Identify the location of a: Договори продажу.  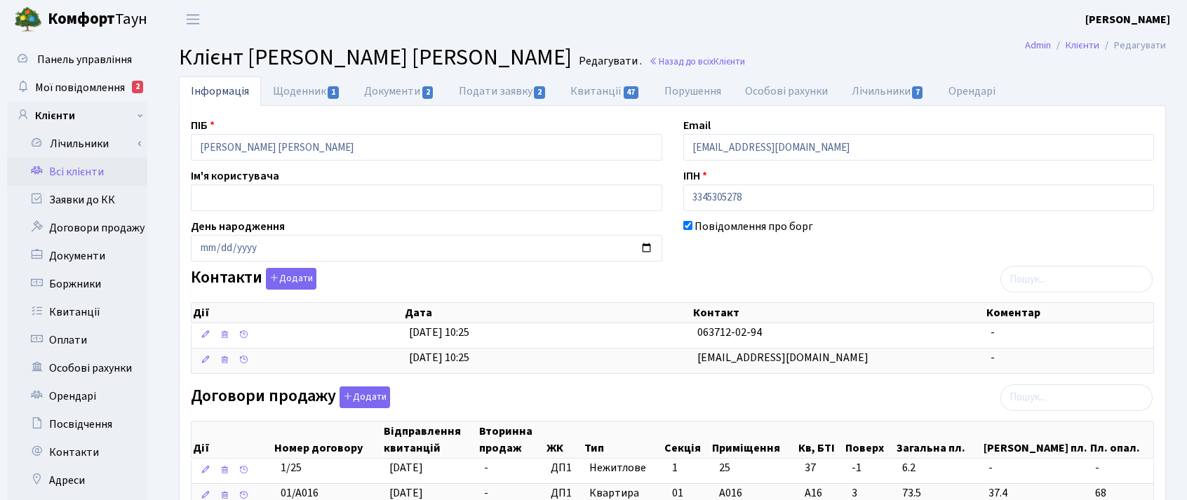
(77, 228).